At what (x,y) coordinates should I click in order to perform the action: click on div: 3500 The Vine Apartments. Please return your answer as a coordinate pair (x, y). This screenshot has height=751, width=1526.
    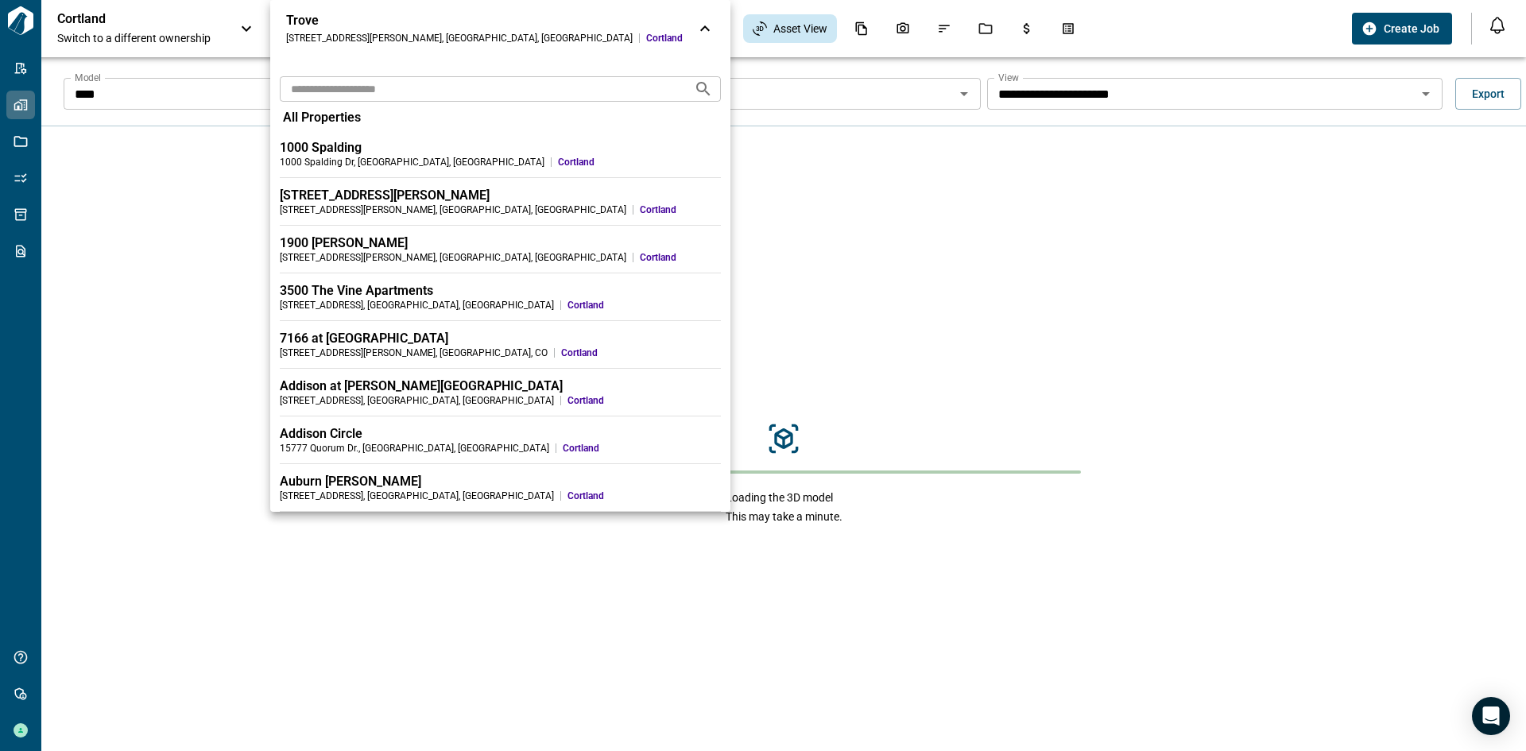
    Looking at the image, I should click on (500, 291).